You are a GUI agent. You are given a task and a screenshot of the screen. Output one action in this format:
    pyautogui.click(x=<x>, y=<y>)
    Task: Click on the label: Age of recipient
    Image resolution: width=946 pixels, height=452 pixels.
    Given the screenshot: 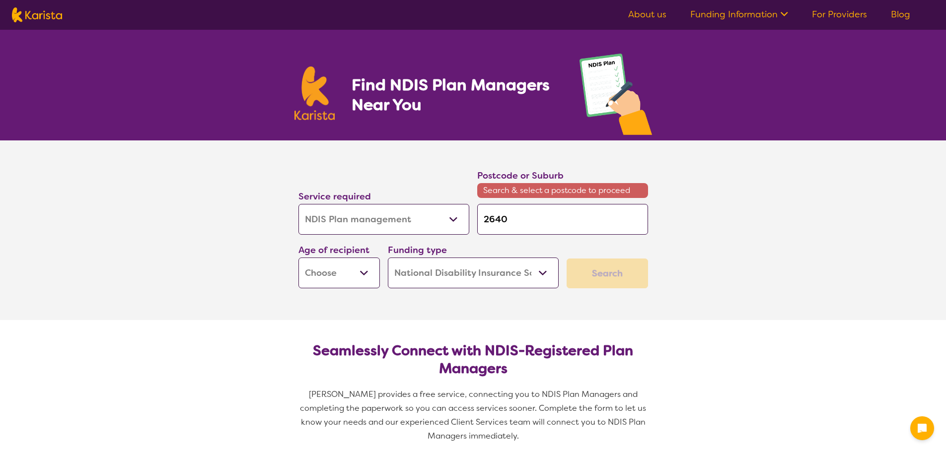 What is the action you would take?
    pyautogui.click(x=334, y=250)
    